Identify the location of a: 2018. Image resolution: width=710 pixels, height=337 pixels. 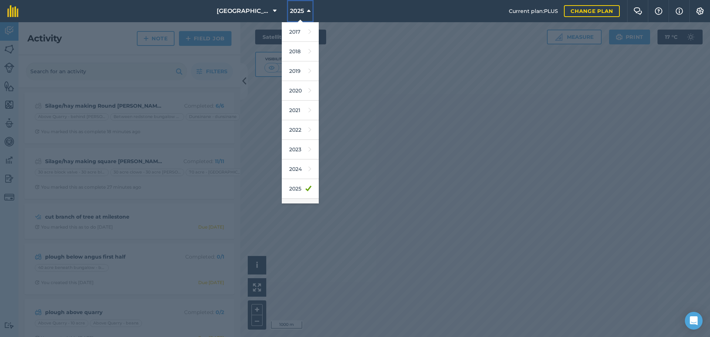
(300, 51).